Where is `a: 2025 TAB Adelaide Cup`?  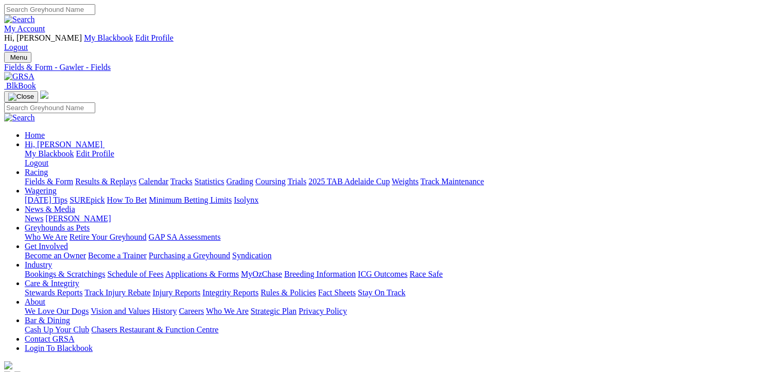 a: 2025 TAB Adelaide Cup is located at coordinates (349, 181).